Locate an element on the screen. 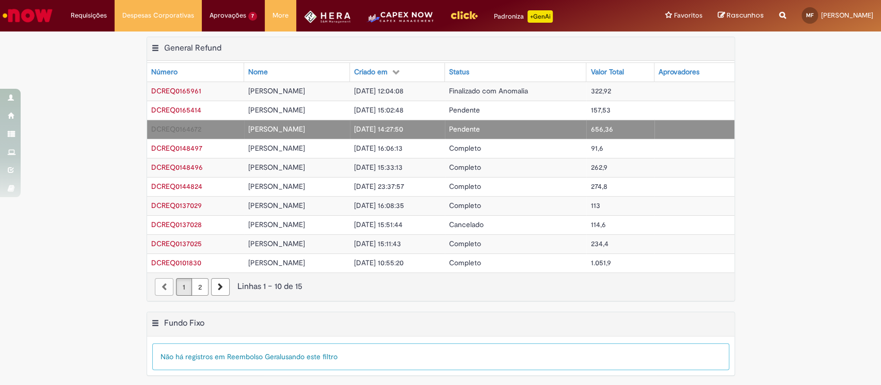 This screenshot has width=881, height=385. a: Abrir Registro: DCREQ0101830 is located at coordinates (176, 263).